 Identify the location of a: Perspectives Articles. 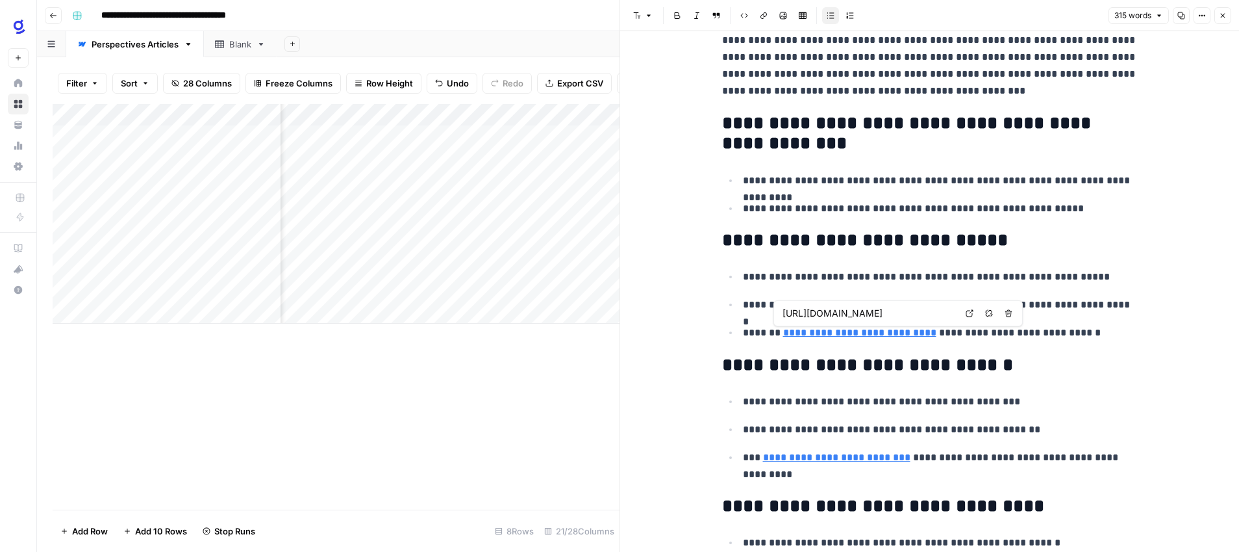
(135, 44).